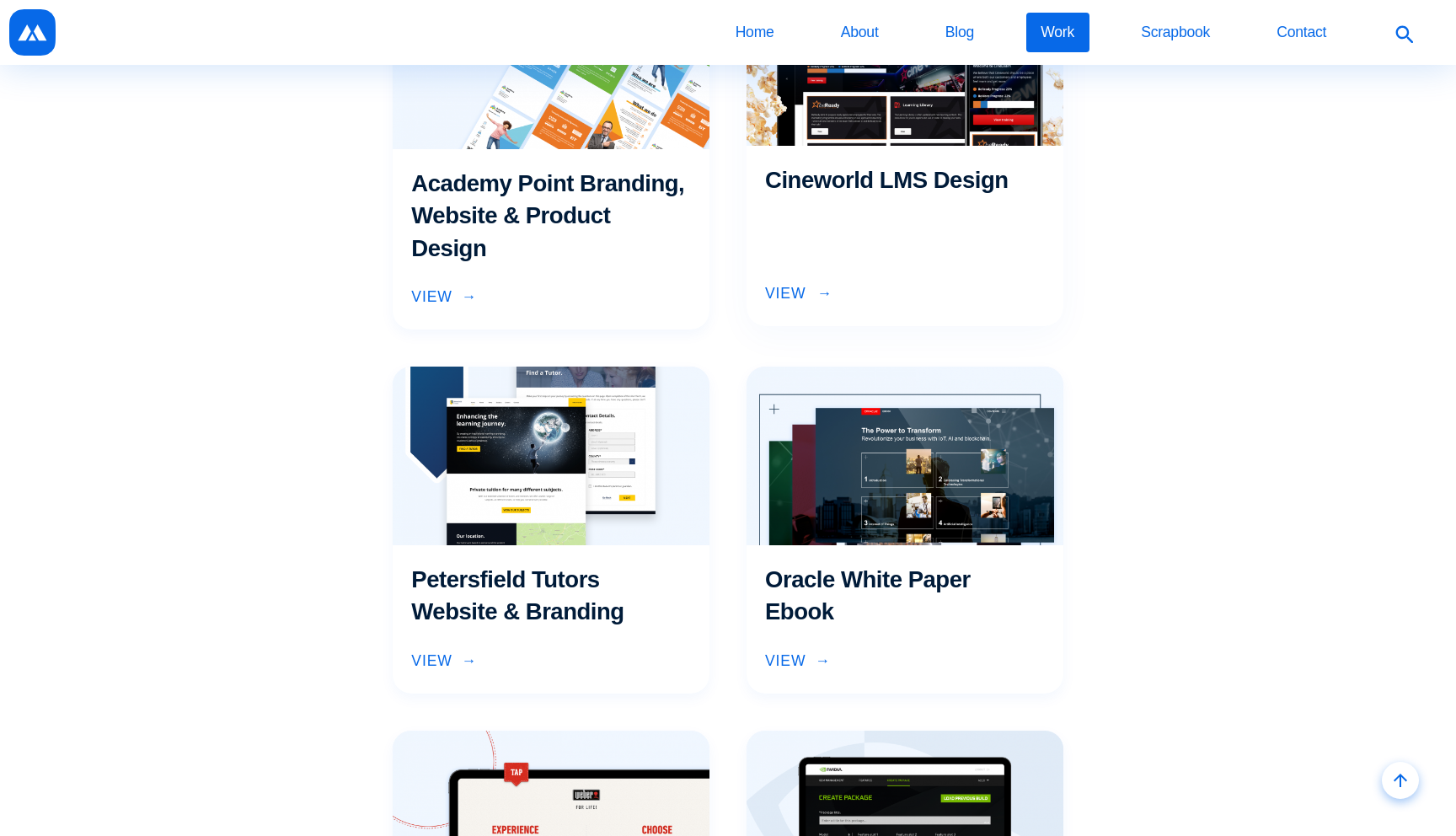 Image resolution: width=1456 pixels, height=836 pixels. I want to click on a: Back to top, so click(1400, 781).